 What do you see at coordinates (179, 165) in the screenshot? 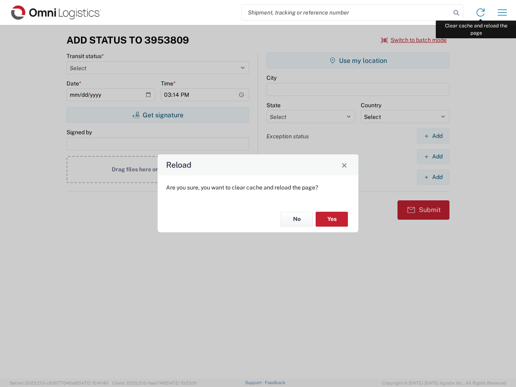
I see `h4: Reload` at bounding box center [179, 165].